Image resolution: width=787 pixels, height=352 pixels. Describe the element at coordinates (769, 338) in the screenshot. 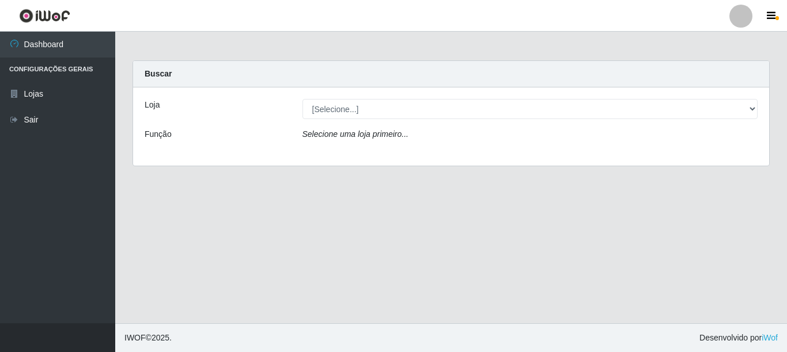

I see `a: iWof` at that location.